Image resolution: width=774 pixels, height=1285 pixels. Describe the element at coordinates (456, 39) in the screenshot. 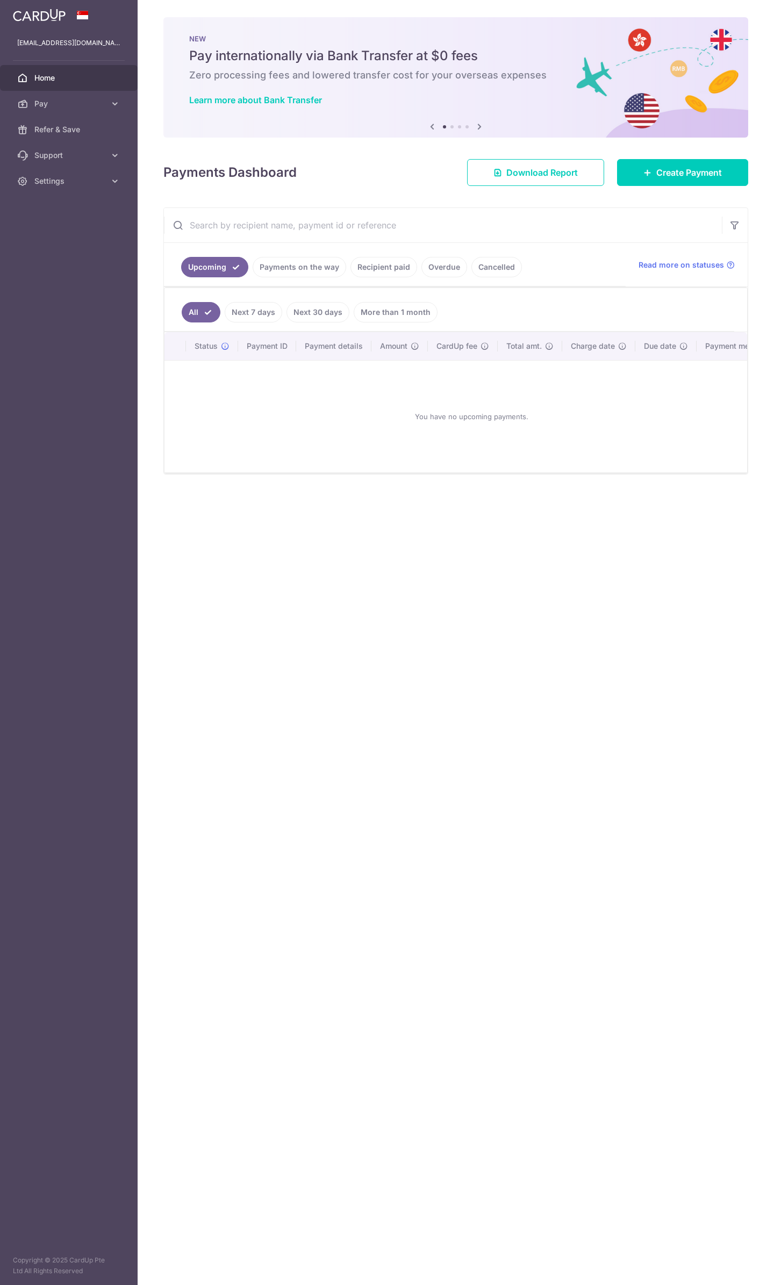

I see `p: NEW` at that location.